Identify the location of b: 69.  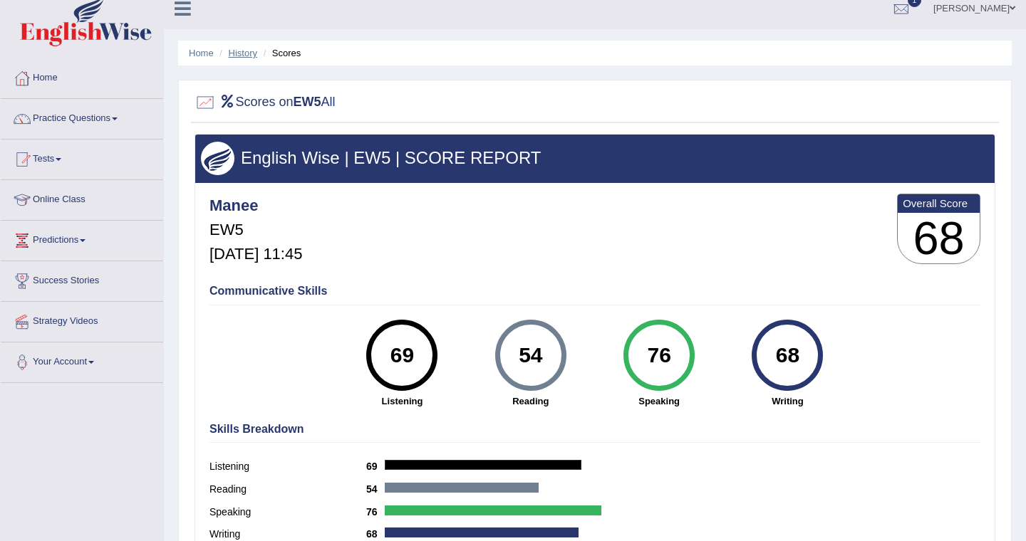
(375, 467).